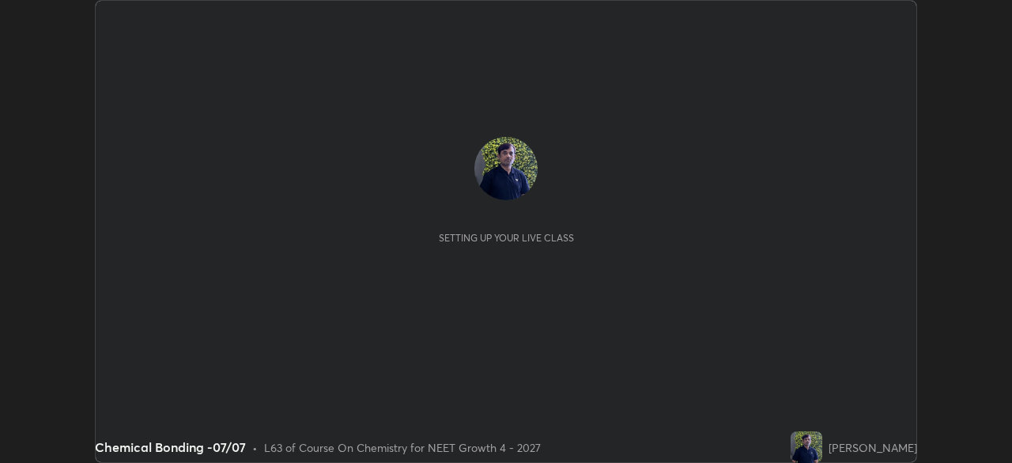 This screenshot has height=463, width=1012. Describe the element at coordinates (170, 447) in the screenshot. I see `div: Chemical Bonding -07/07` at that location.